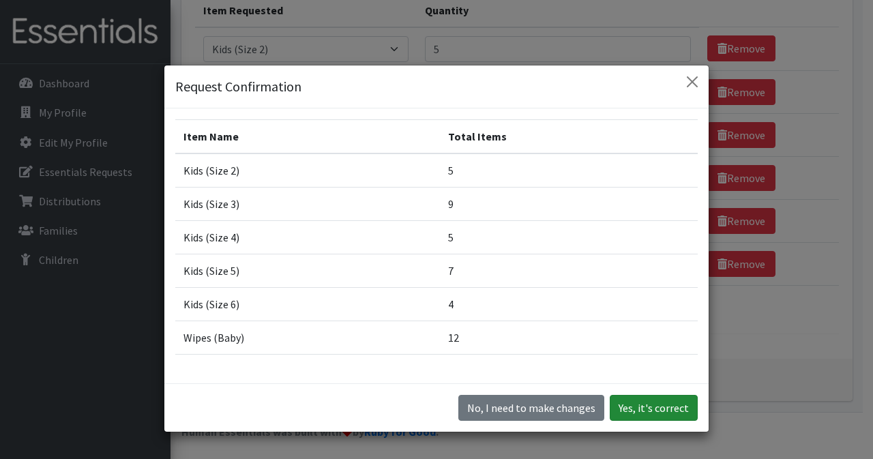  What do you see at coordinates (308, 337) in the screenshot?
I see `td: Wipes (Baby)` at bounding box center [308, 337].